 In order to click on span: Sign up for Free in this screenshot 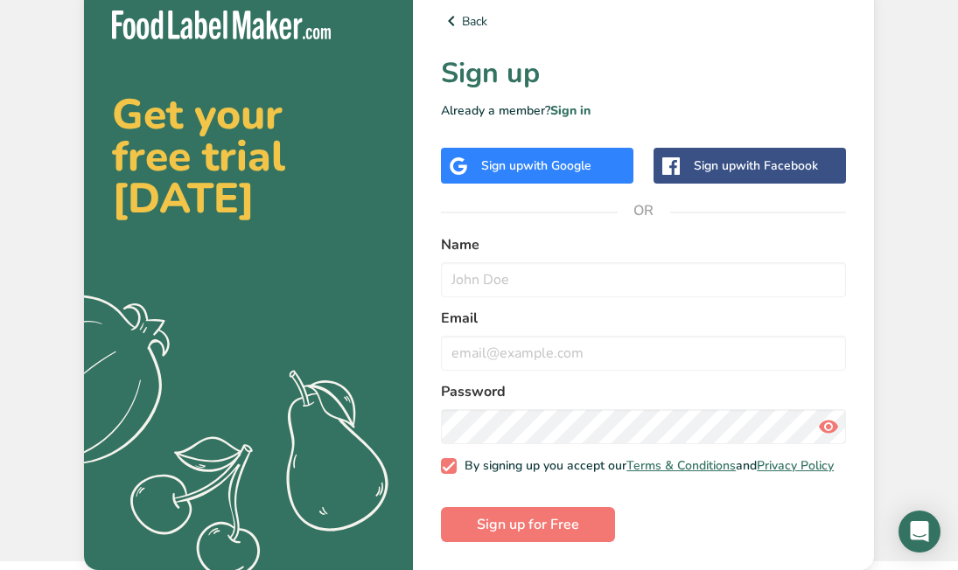, I will do `click(528, 525)`.